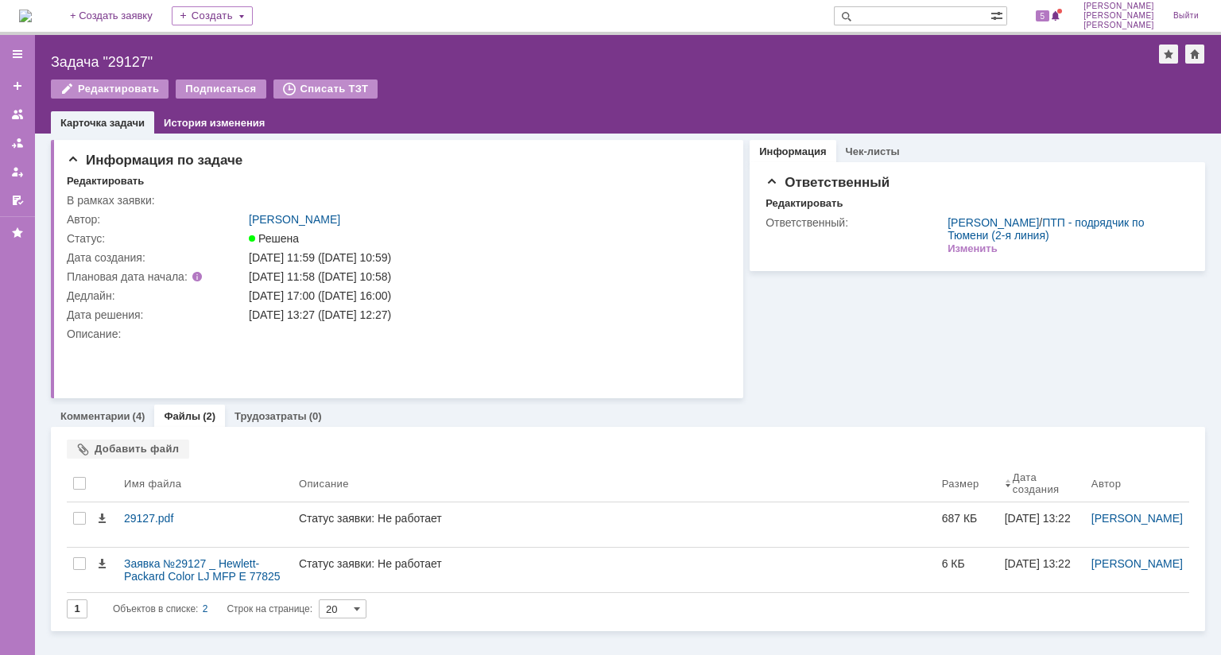 The image size is (1221, 655). Describe the element at coordinates (17, 143) in the screenshot. I see `a: Заявки в моей ответственности` at that location.